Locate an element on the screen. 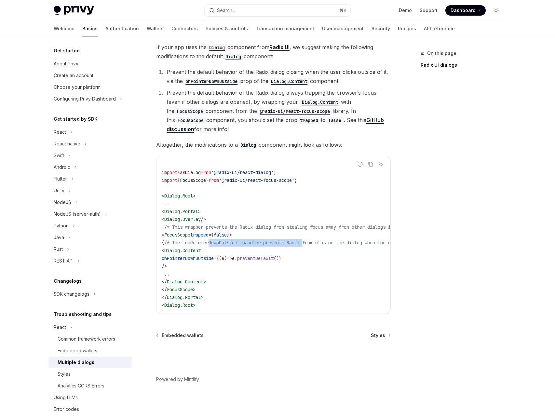 The image size is (555, 419). h5: Troubleshooting and tips is located at coordinates (83, 314).